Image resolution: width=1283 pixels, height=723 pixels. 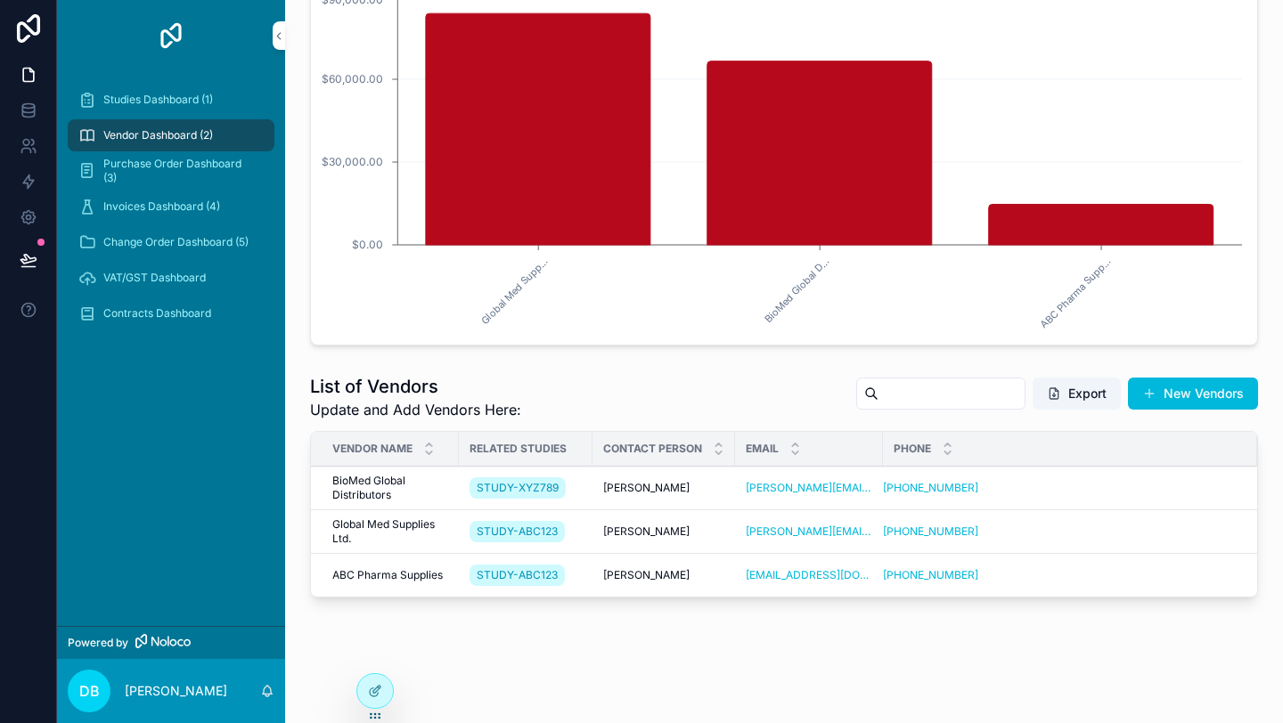 What do you see at coordinates (352, 78) in the screenshot?
I see `tspan: $60,000.00` at bounding box center [352, 78].